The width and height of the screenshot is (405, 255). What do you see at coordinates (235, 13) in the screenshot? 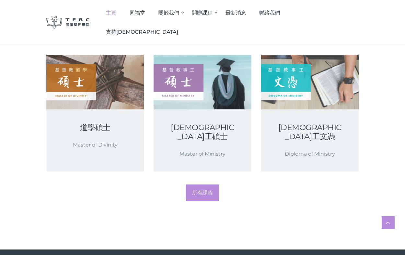
I see `a: 最新消息` at bounding box center [235, 13].